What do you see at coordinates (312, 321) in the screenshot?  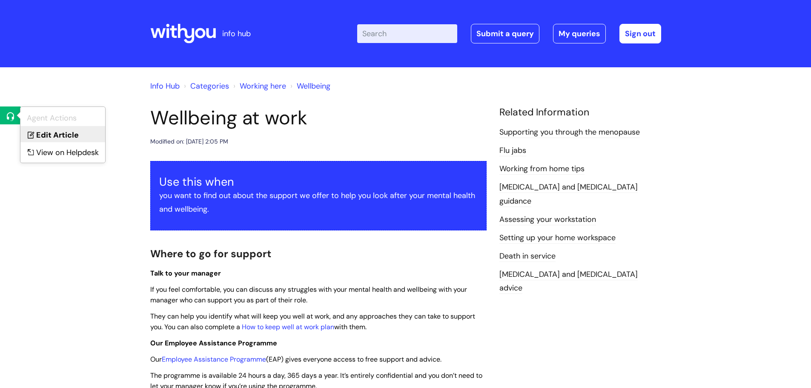 I see `span: They can help you identify what will keep you well at work, and any approaches they can take to s...` at bounding box center [312, 321].